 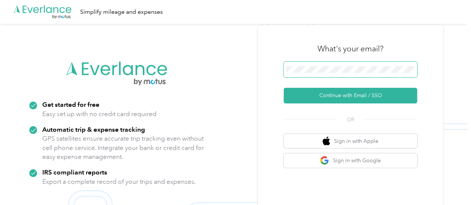 What do you see at coordinates (327, 141) in the screenshot?
I see `img: apple logo` at bounding box center [327, 141].